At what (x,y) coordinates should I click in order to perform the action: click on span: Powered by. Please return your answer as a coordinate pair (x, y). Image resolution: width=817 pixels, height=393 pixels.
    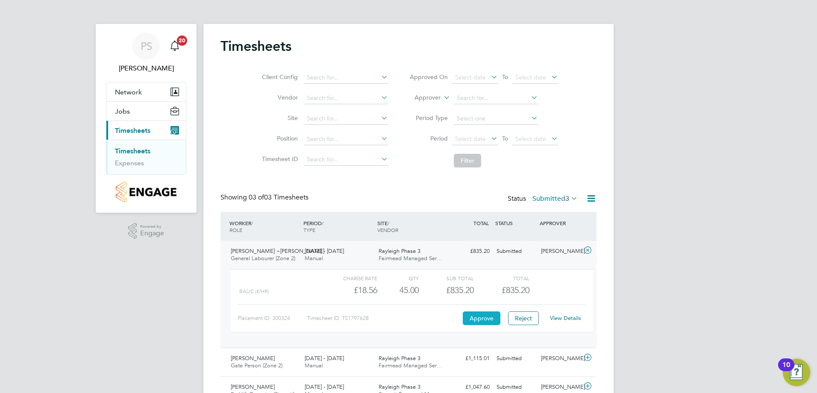
    Looking at the image, I should click on (152, 226).